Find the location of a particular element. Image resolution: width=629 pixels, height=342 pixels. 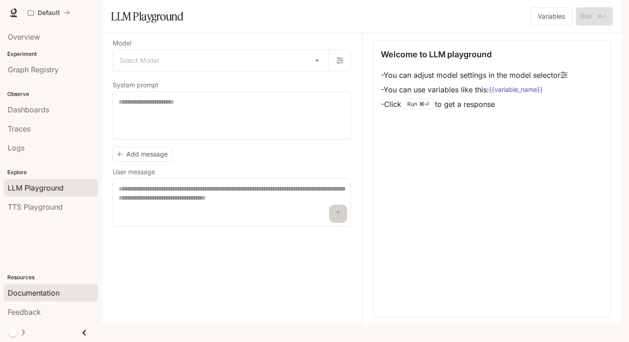

code: {{variable_name}} is located at coordinates (516, 90).